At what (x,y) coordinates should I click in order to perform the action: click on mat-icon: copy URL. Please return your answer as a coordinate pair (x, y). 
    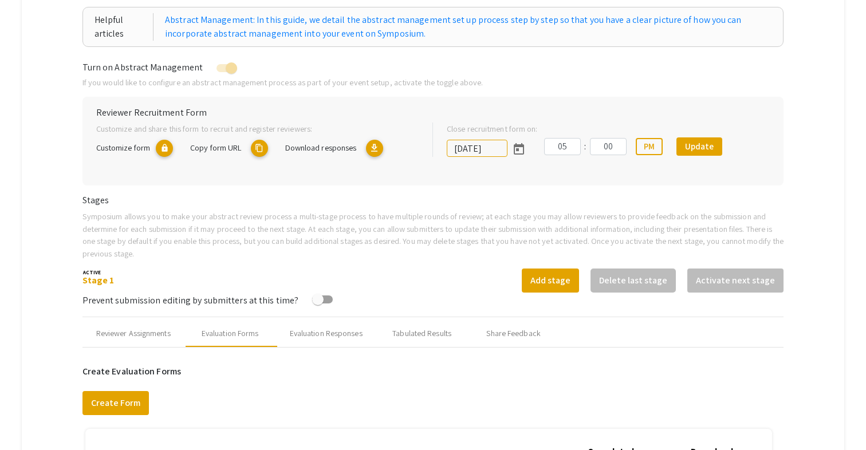
    Looking at the image, I should click on (259, 148).